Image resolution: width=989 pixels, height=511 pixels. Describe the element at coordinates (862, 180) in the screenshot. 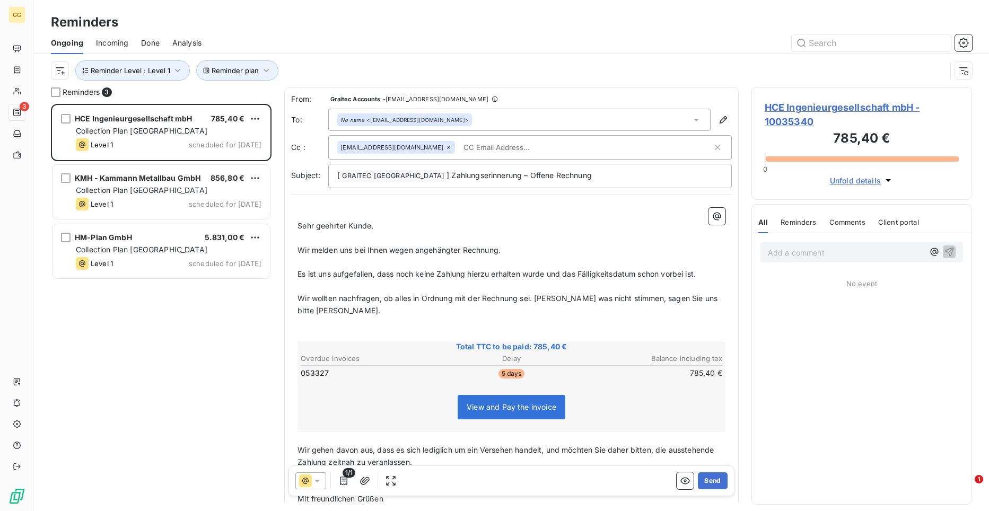

I see `button: Unfold details` at that location.